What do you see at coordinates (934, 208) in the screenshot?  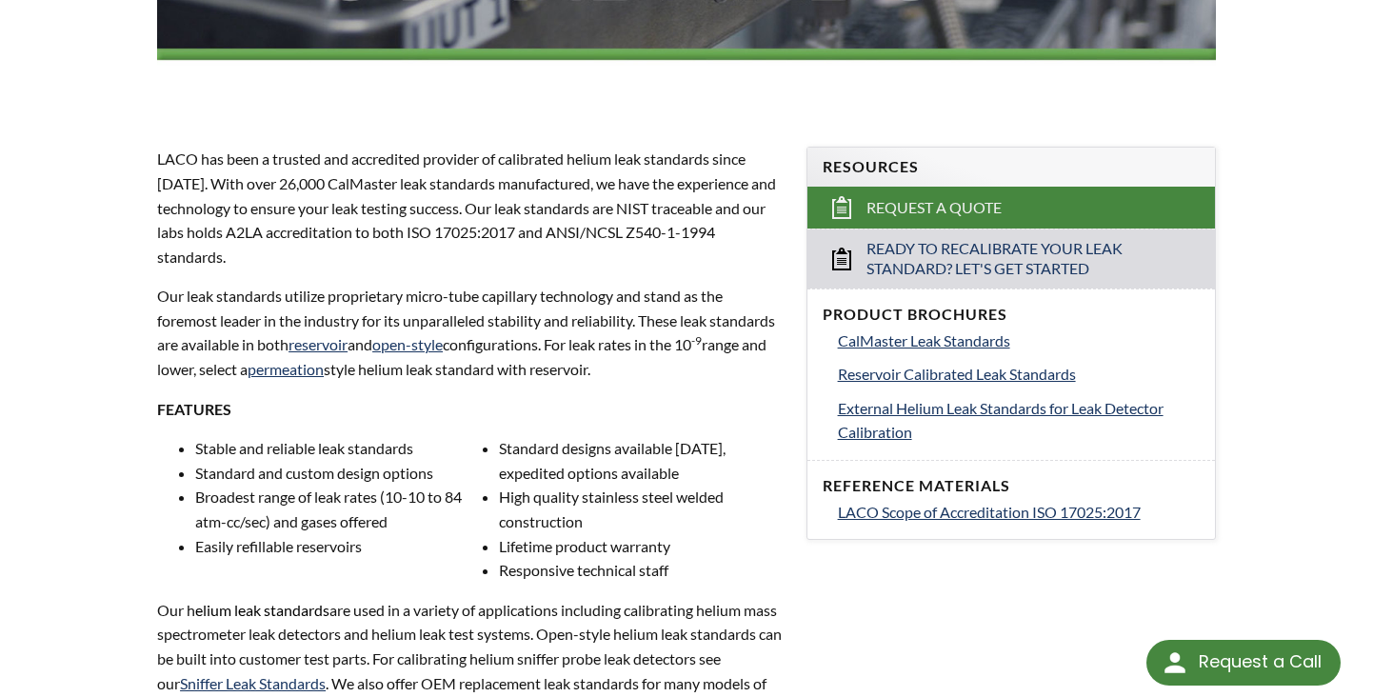 I see `span: Request a Quote` at bounding box center [934, 208].